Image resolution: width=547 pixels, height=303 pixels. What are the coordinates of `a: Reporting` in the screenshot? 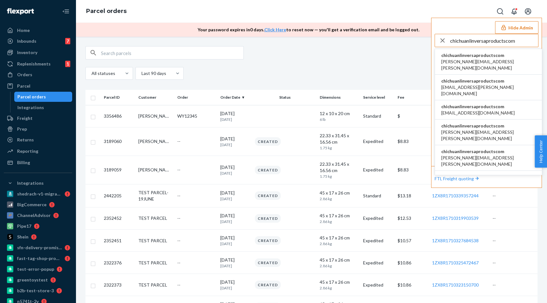 It's located at (38, 151).